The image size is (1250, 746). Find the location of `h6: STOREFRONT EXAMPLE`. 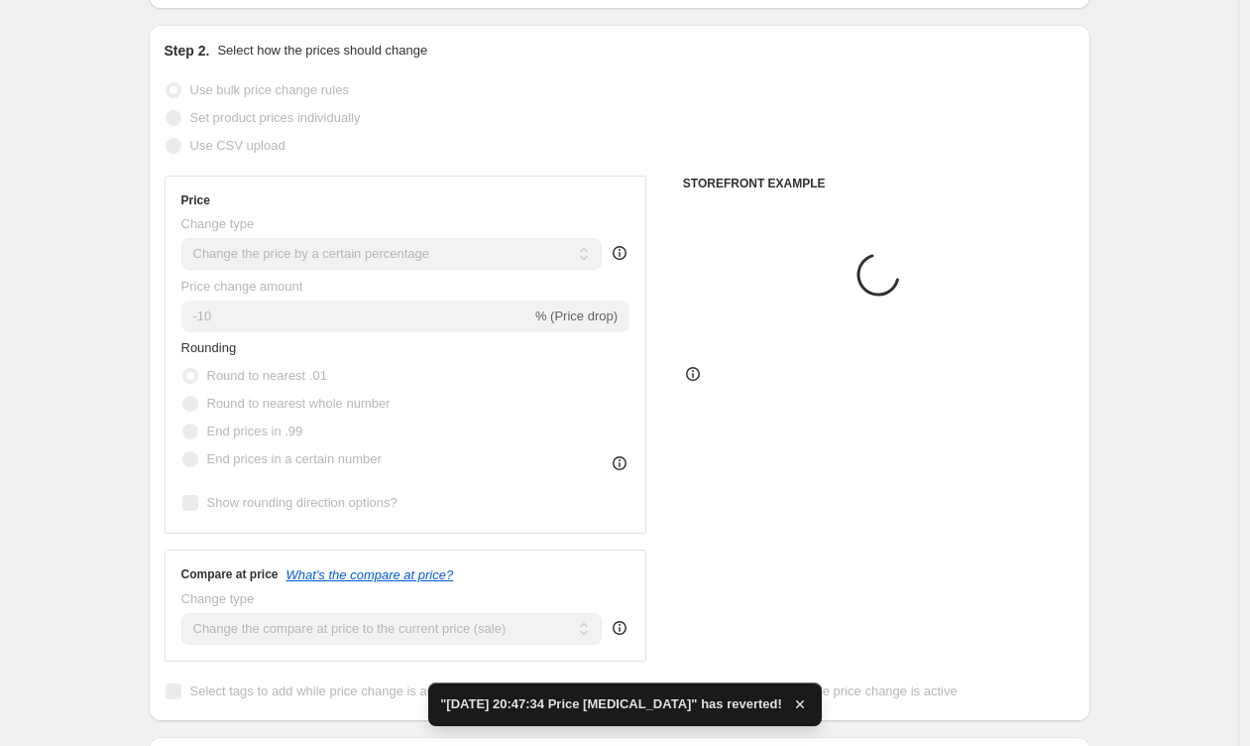

h6: STOREFRONT EXAMPLE is located at coordinates (878, 183).